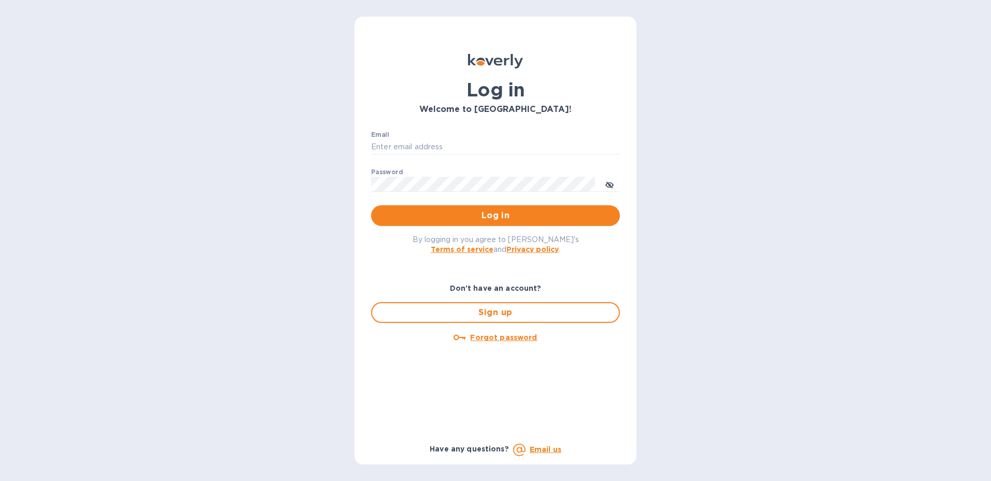 This screenshot has height=481, width=991. What do you see at coordinates (496, 147) in the screenshot?
I see `input: Enter email address` at bounding box center [496, 147].